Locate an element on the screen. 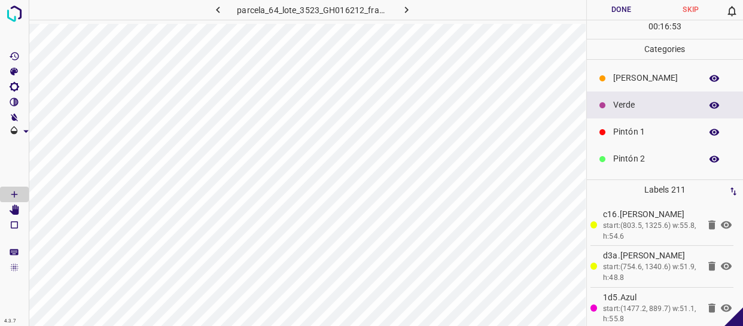  p: Verde is located at coordinates (654, 105).